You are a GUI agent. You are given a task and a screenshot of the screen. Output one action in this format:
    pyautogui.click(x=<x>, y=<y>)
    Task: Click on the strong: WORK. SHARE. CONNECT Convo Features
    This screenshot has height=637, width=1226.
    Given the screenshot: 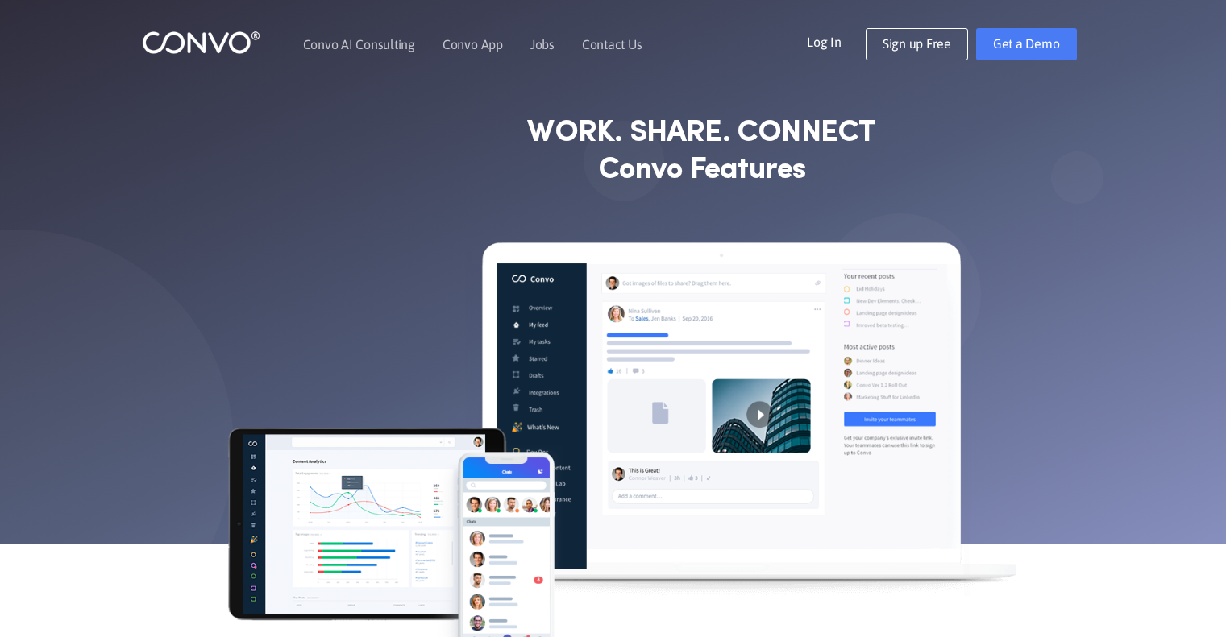 What is the action you would take?
    pyautogui.click(x=701, y=152)
    